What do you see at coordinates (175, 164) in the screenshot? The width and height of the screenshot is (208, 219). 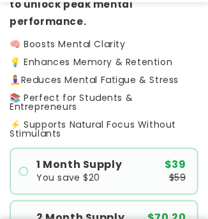 I see `span: $39` at bounding box center [175, 164].